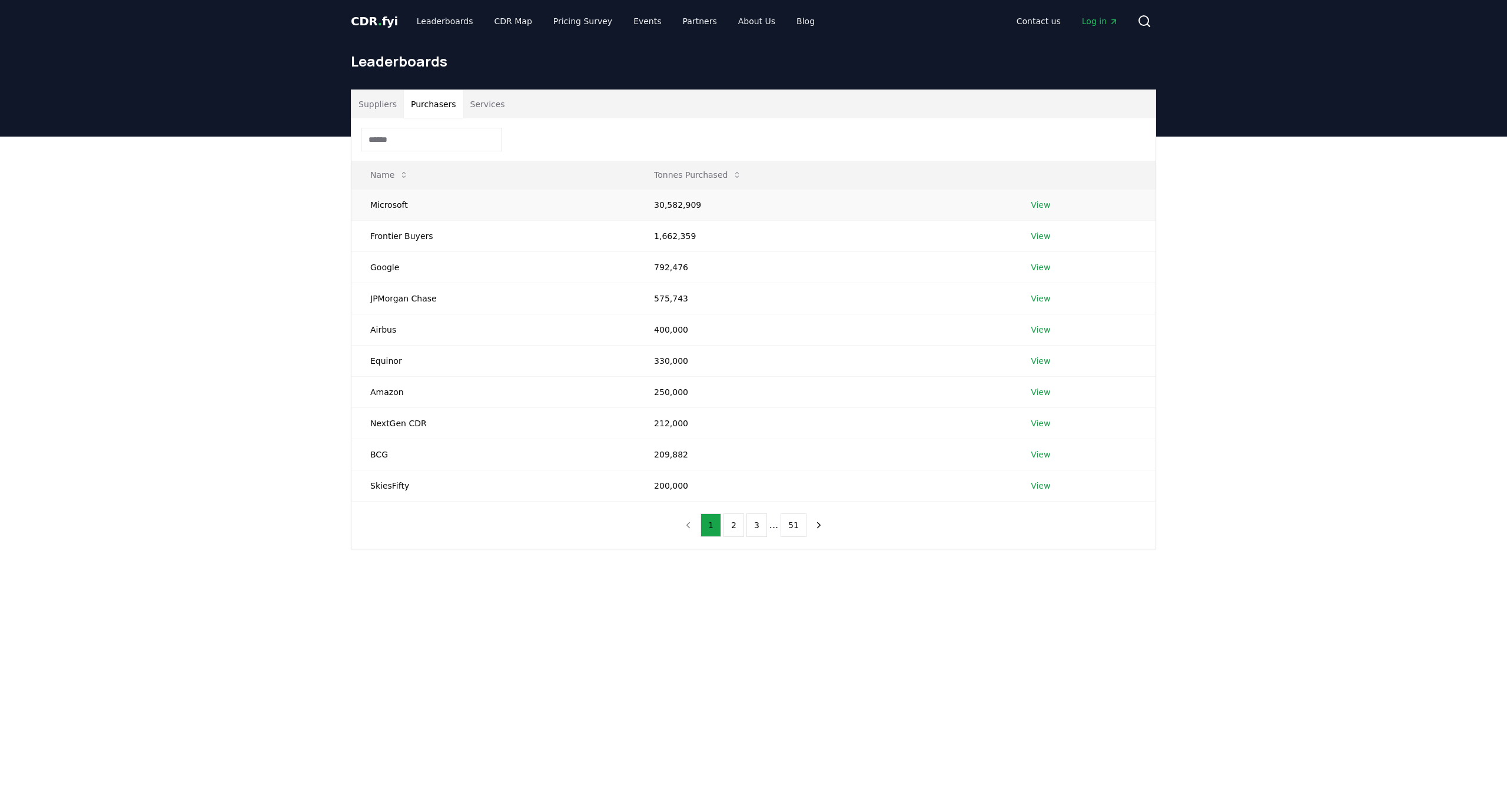 The width and height of the screenshot is (1507, 796). Describe the element at coordinates (488, 104) in the screenshot. I see `button: Services` at that location.